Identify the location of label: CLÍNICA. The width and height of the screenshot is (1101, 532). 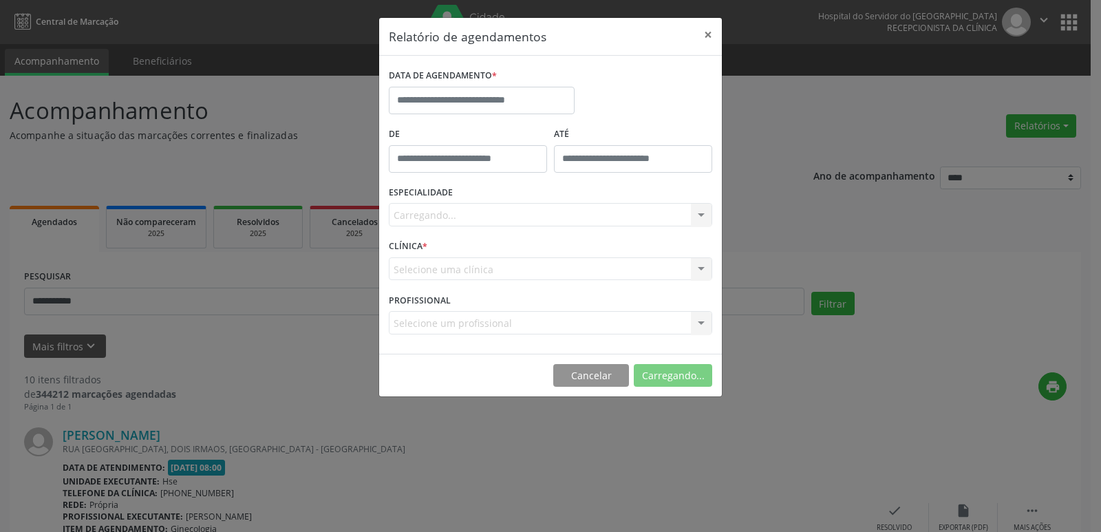
(408, 246).